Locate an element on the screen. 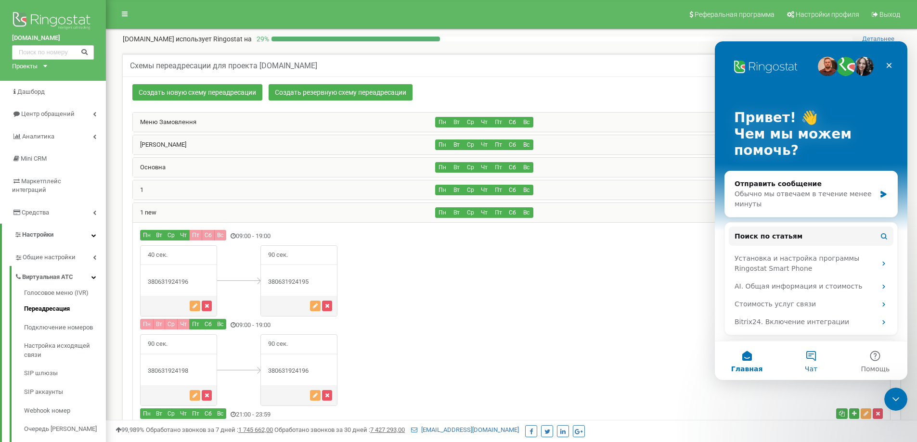 The image size is (917, 442). a: Настройка исходящей связи is located at coordinates (65, 350).